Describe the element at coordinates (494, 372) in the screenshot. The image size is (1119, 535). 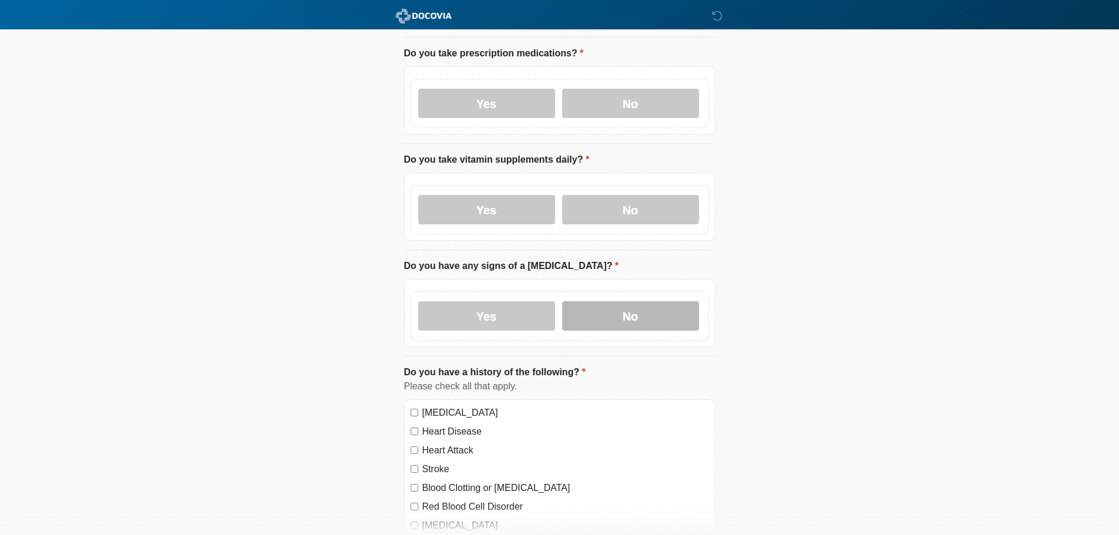
I see `label: Do you have a history of the following?` at that location.